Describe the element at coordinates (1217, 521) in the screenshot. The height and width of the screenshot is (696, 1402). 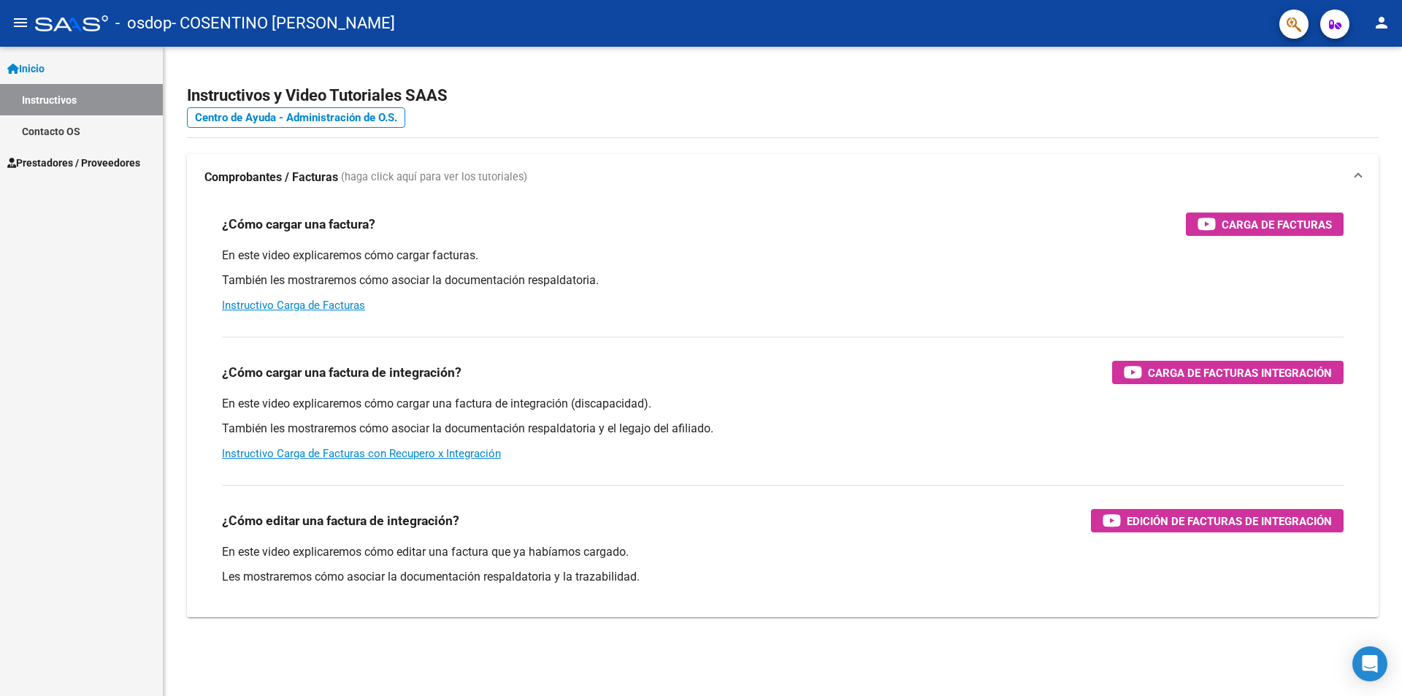
I see `button: Edición de Facturas de integración` at that location.